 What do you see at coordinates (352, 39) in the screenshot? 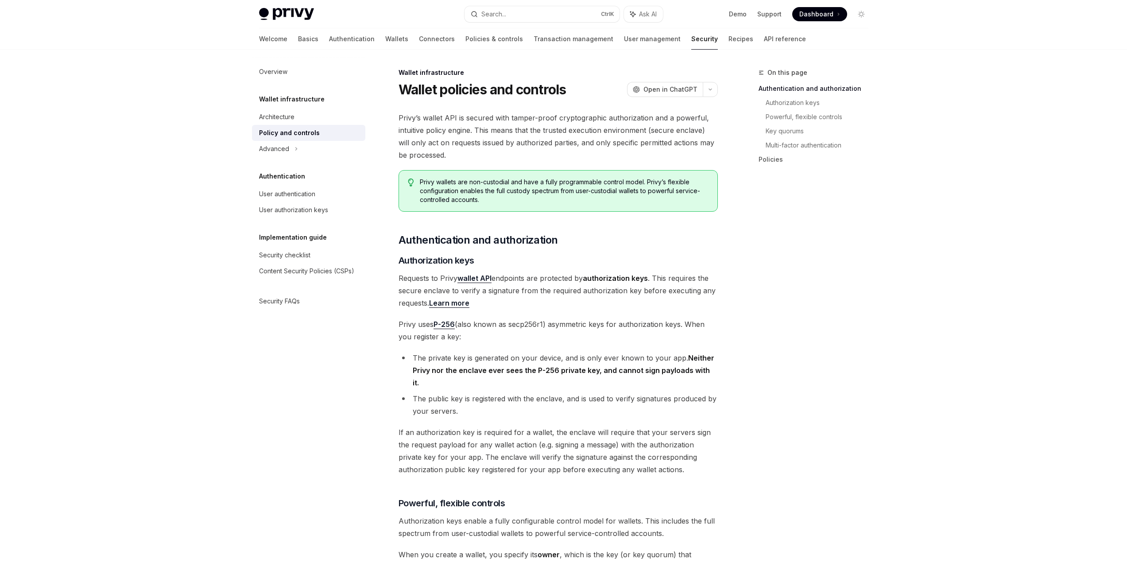
I see `a: Authentication` at bounding box center [352, 39].